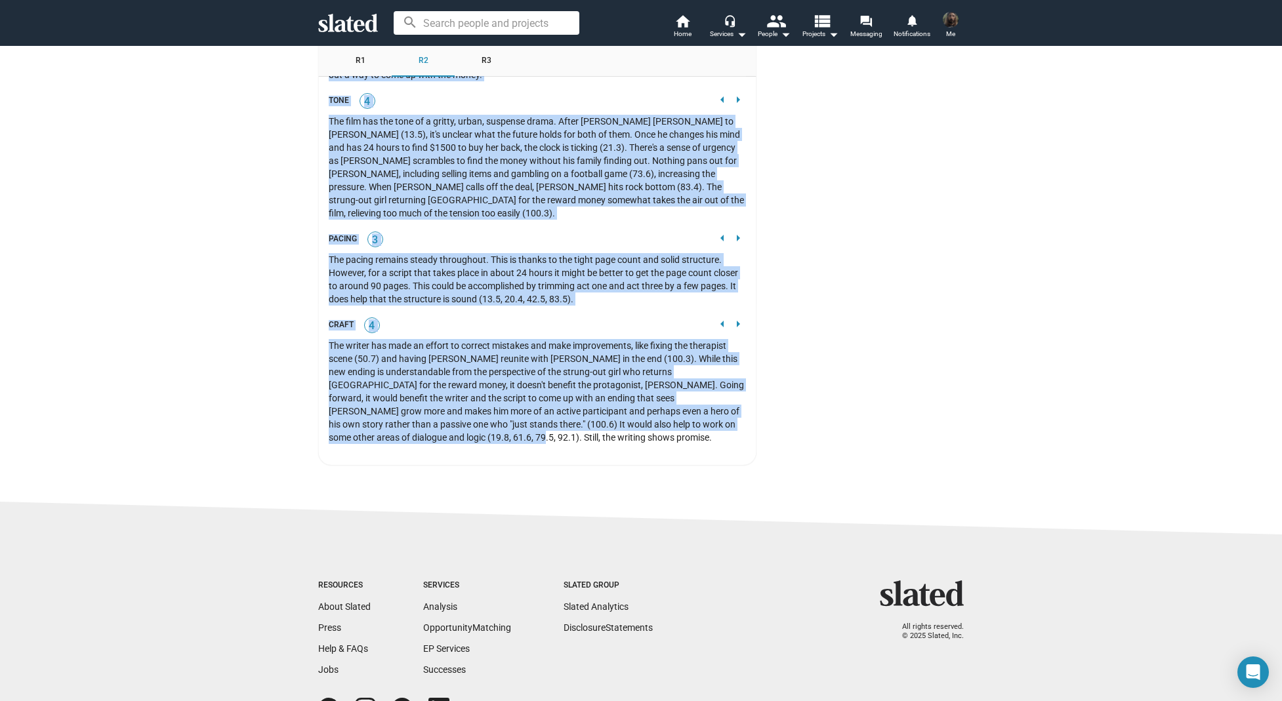 The width and height of the screenshot is (1282, 701). Describe the element at coordinates (423, 61) in the screenshot. I see `span: R2` at that location.